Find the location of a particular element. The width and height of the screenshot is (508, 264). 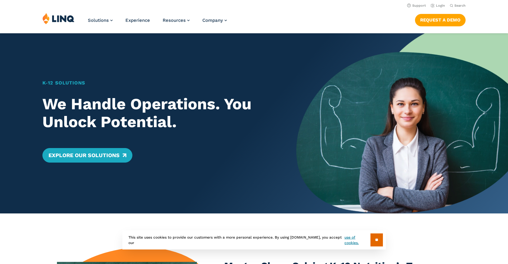

a: Explore Our Solutions is located at coordinates (87, 155).